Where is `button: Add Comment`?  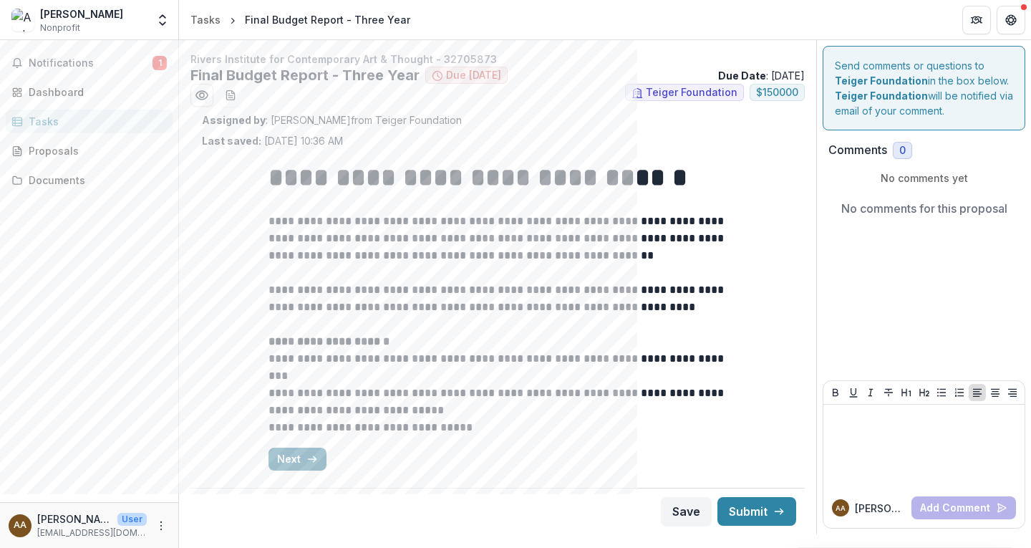 button: Add Comment is located at coordinates (964, 508).